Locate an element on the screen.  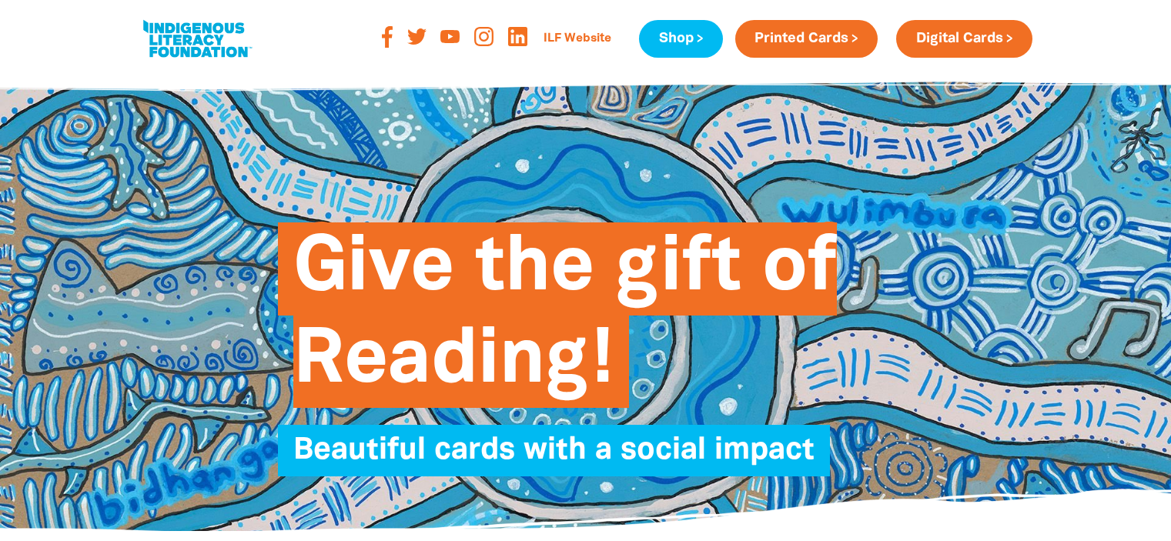
img: instagram-orange-svg-816-f-67-svg-8d2e35.svg is located at coordinates (484, 36).